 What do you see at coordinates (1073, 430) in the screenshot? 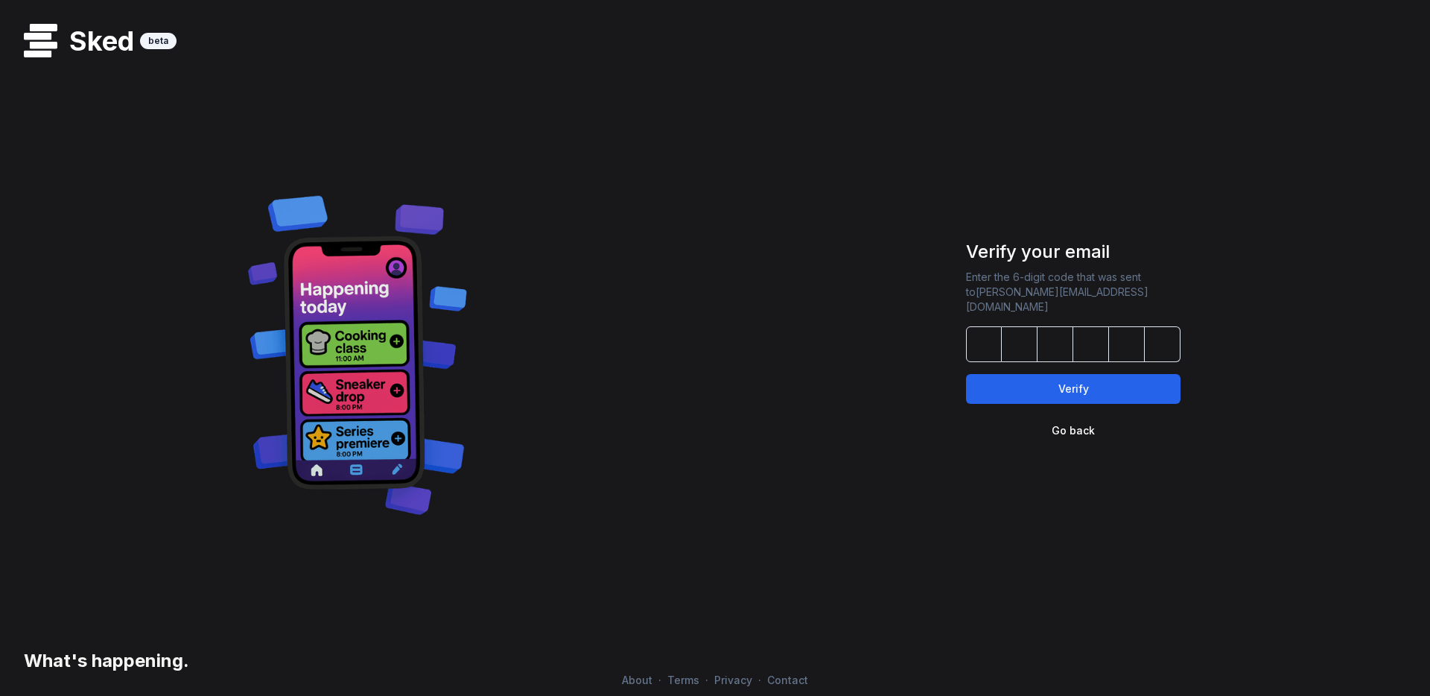
I see `button: Go back` at bounding box center [1073, 430].